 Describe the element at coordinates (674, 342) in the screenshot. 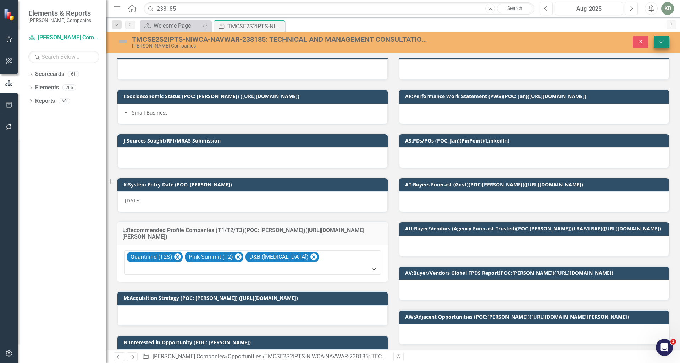

I see `span: 3` at that location.